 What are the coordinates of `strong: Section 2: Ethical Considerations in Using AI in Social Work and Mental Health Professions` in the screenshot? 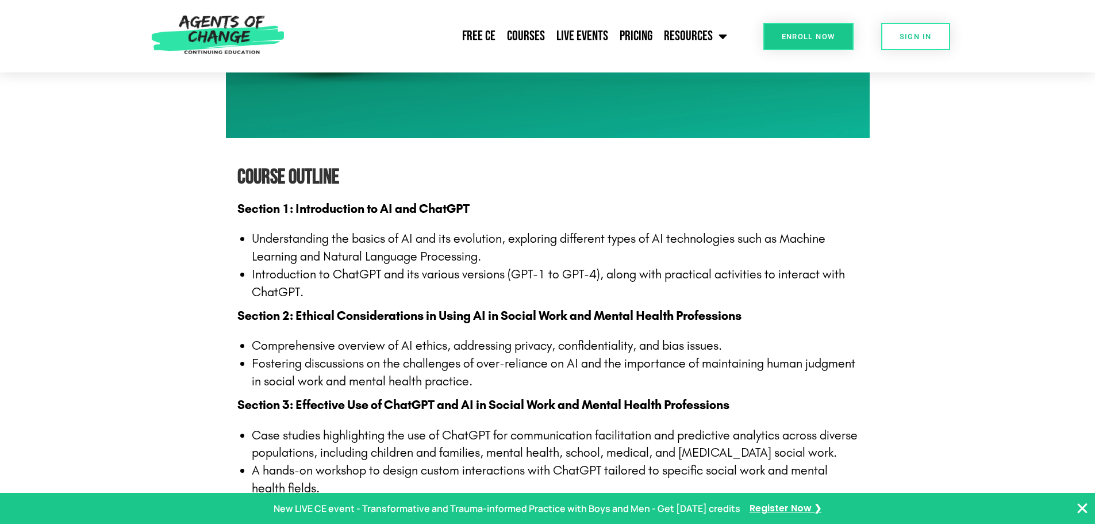 It's located at (489, 316).